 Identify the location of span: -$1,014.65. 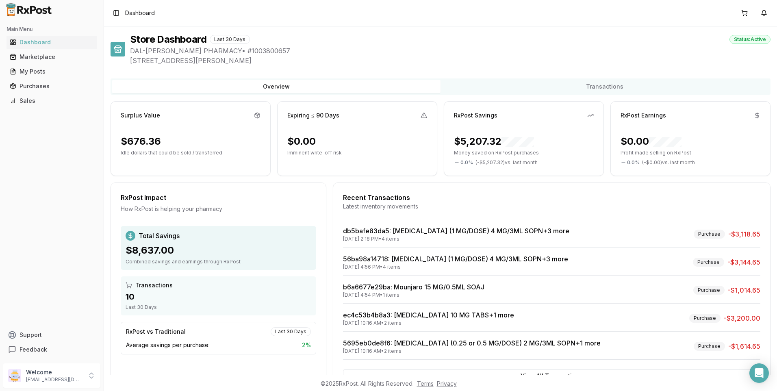
(744, 290).